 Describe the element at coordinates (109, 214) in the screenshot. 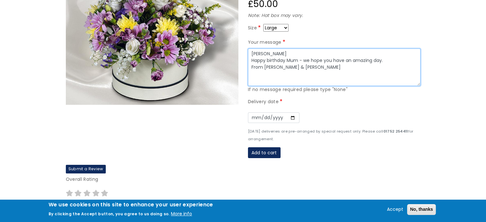

I see `p: By clicking the Accept button, you agree to us doing so.` at that location.